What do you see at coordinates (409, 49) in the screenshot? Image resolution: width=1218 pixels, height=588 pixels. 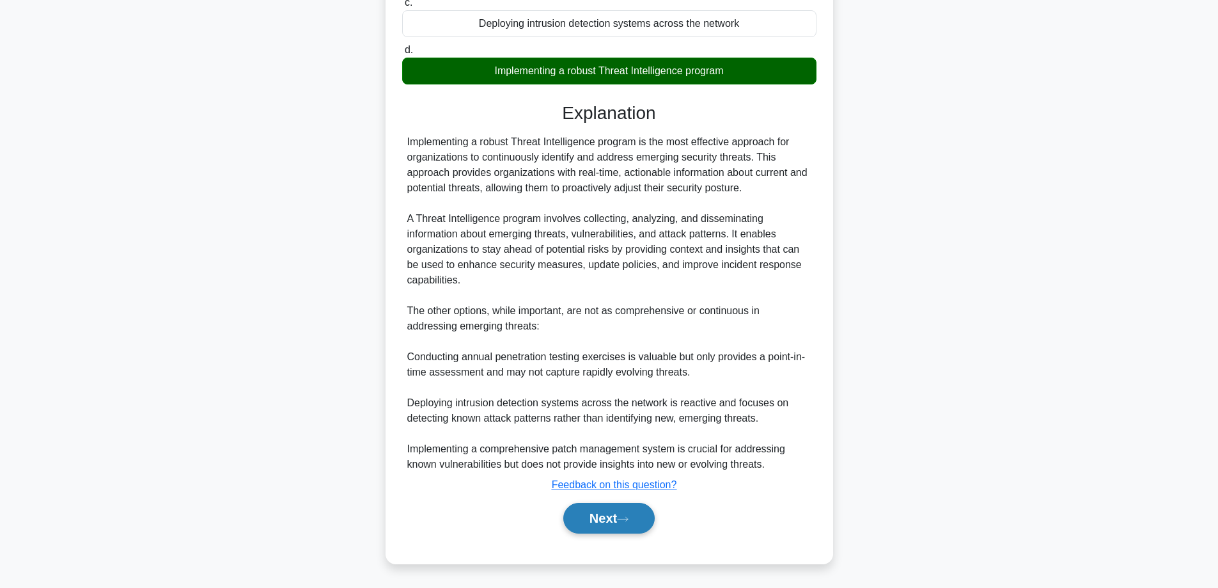 I see `span: d.` at bounding box center [409, 49].